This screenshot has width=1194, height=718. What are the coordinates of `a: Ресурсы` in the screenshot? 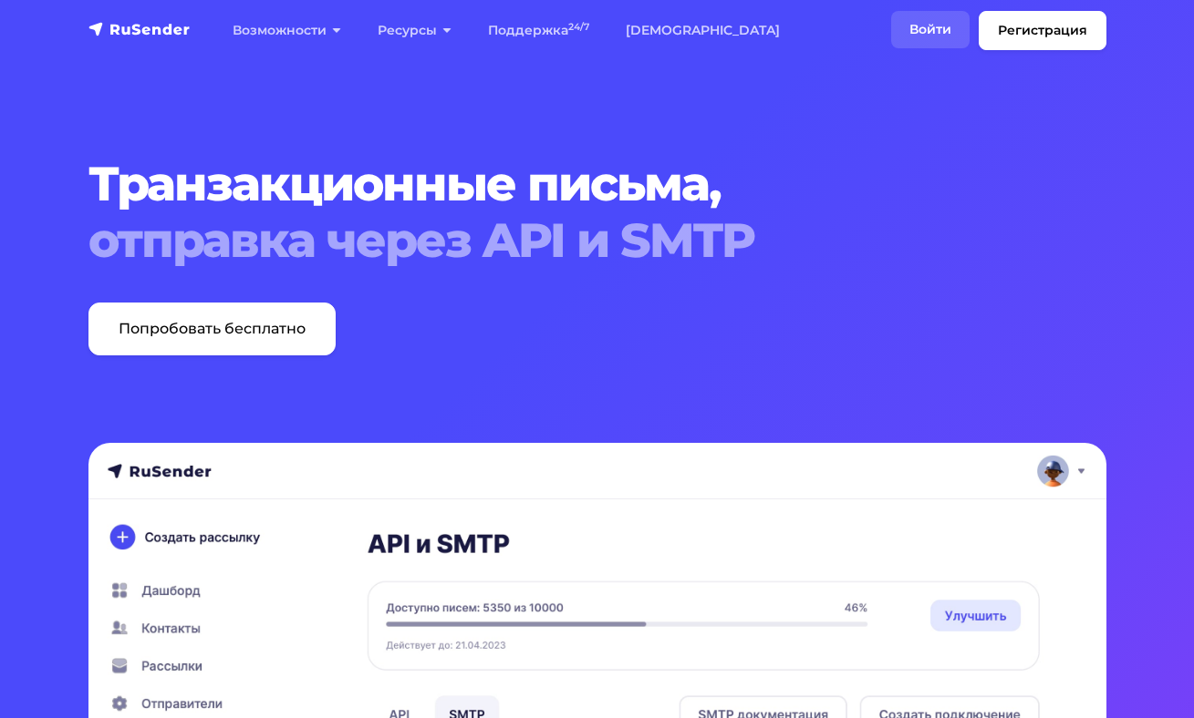 It's located at (414, 30).